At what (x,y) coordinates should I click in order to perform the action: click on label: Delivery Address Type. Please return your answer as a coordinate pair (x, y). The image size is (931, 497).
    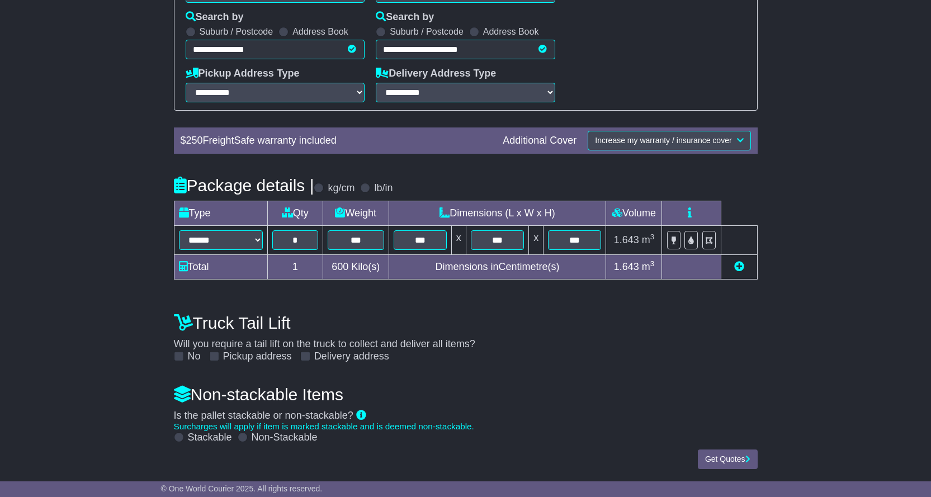
    Looking at the image, I should click on (435, 74).